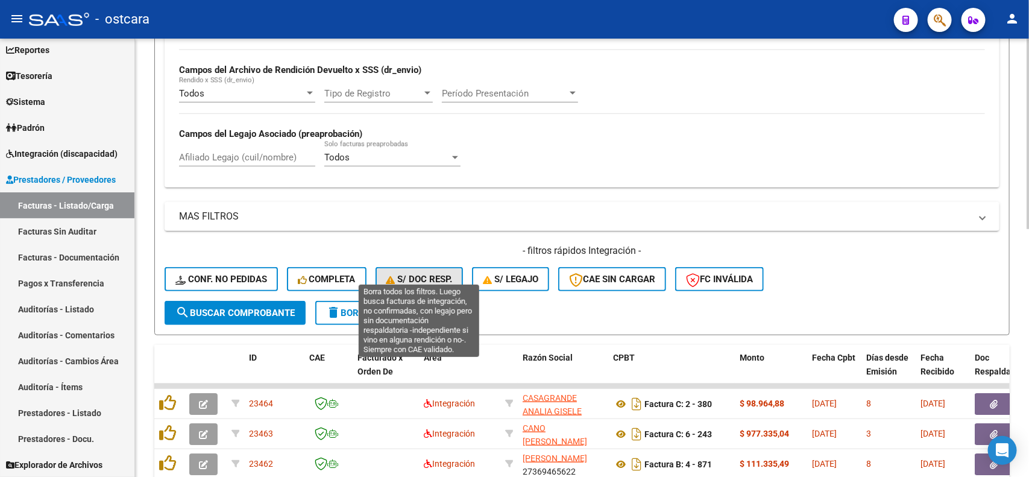  Describe the element at coordinates (29, 76) in the screenshot. I see `span: Tesorería` at that location.